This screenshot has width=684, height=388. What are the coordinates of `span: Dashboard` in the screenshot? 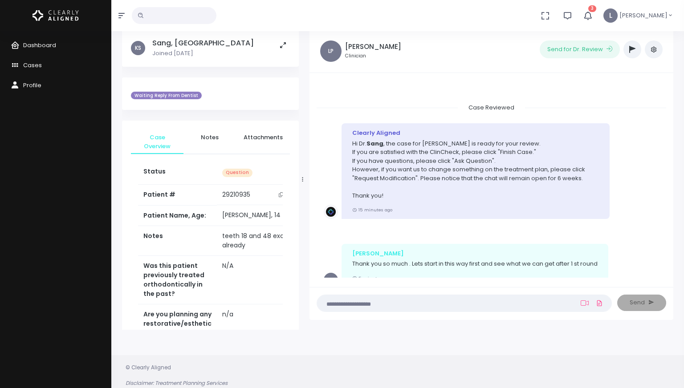 It's located at (40, 45).